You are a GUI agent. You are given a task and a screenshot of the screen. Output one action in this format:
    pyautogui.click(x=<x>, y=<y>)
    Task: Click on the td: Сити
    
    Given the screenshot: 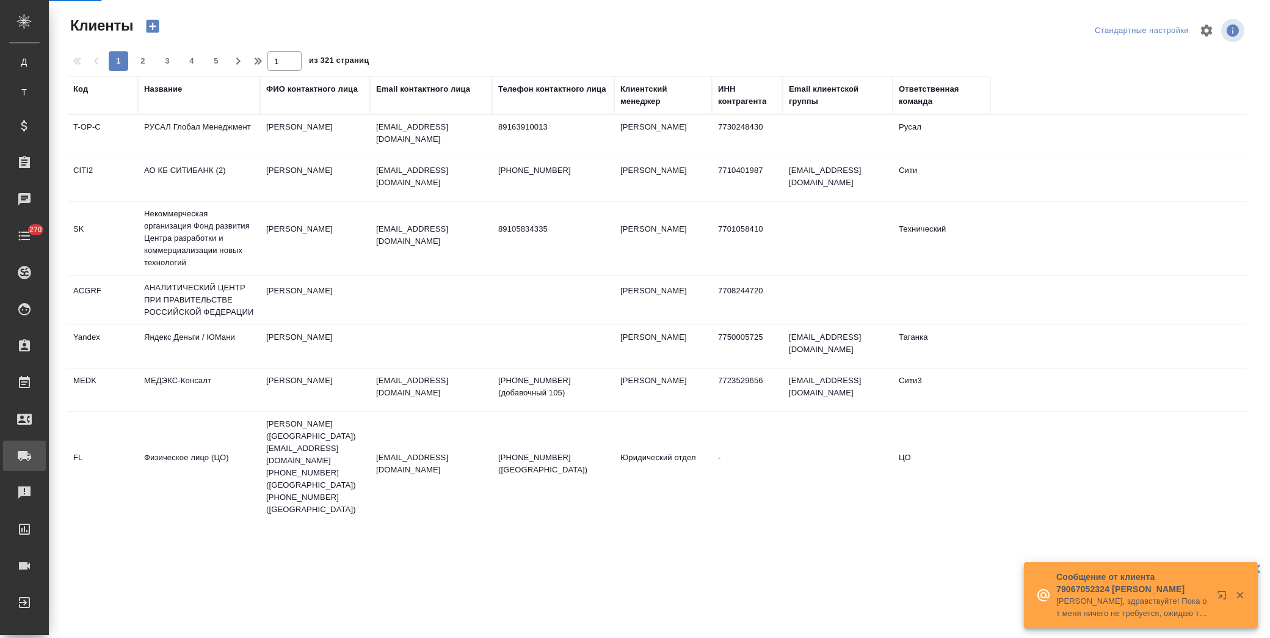 What is the action you would take?
    pyautogui.click(x=942, y=180)
    